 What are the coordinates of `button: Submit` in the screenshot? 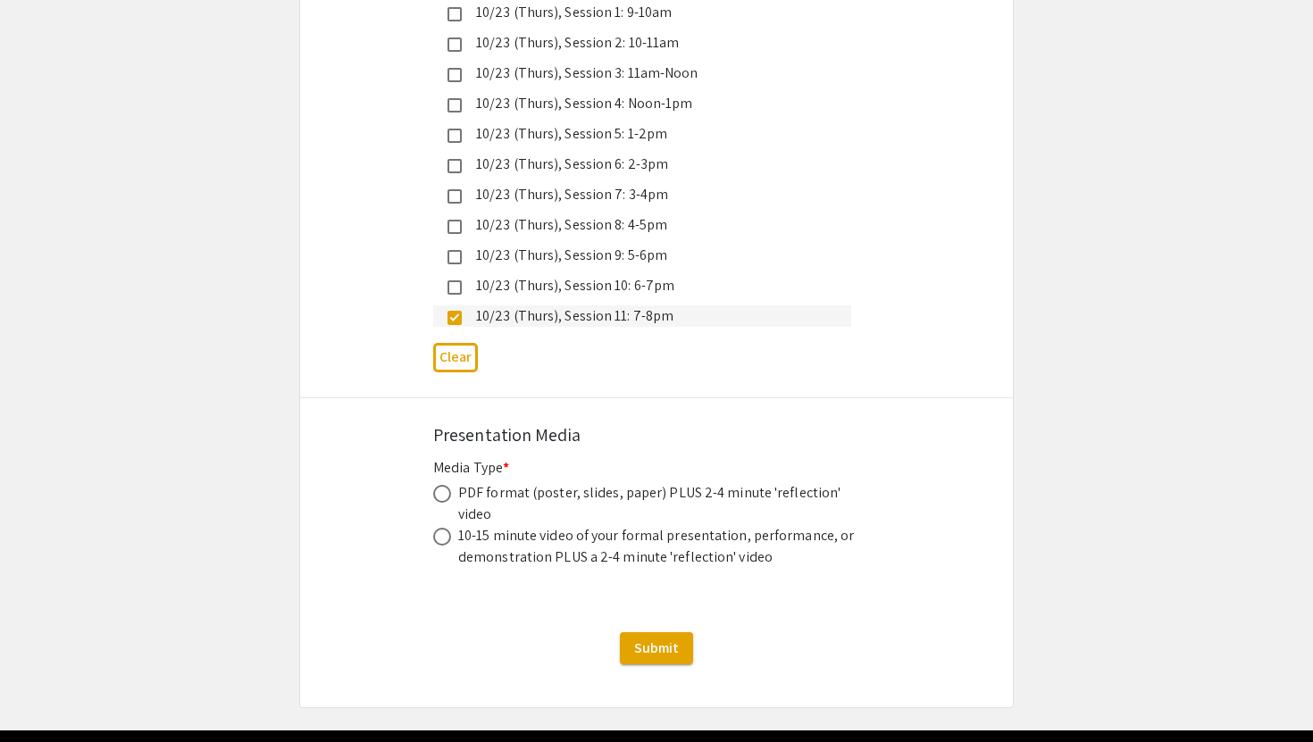 It's located at (657, 649).